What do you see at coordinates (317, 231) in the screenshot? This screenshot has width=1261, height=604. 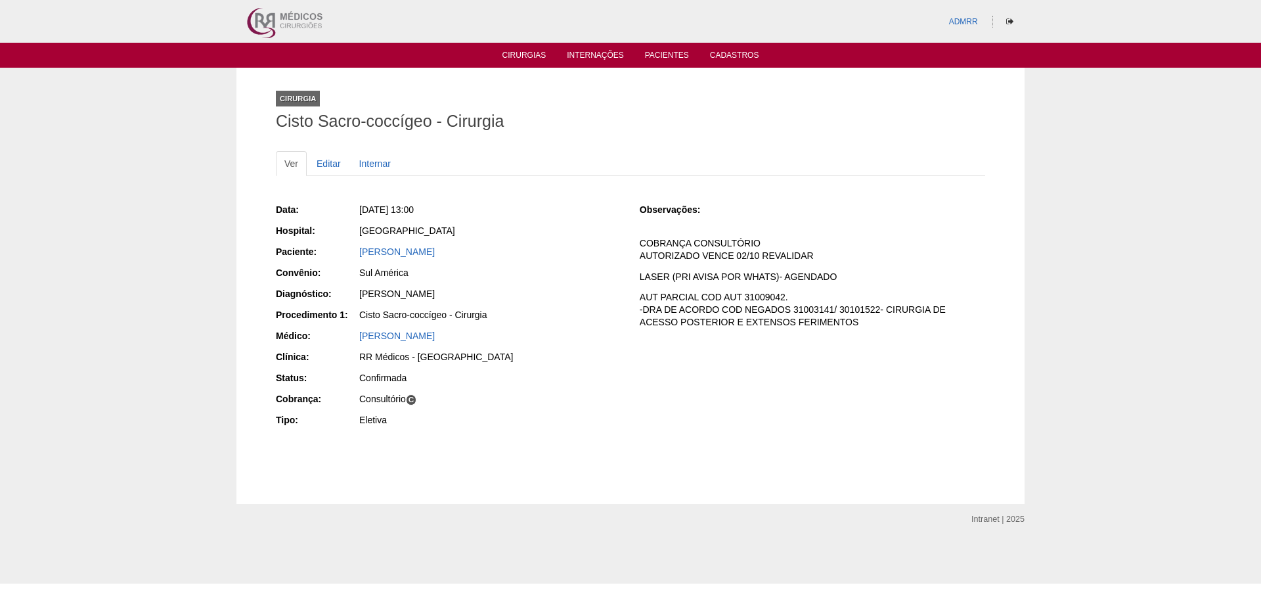 I see `div: Hospital:` at bounding box center [317, 231].